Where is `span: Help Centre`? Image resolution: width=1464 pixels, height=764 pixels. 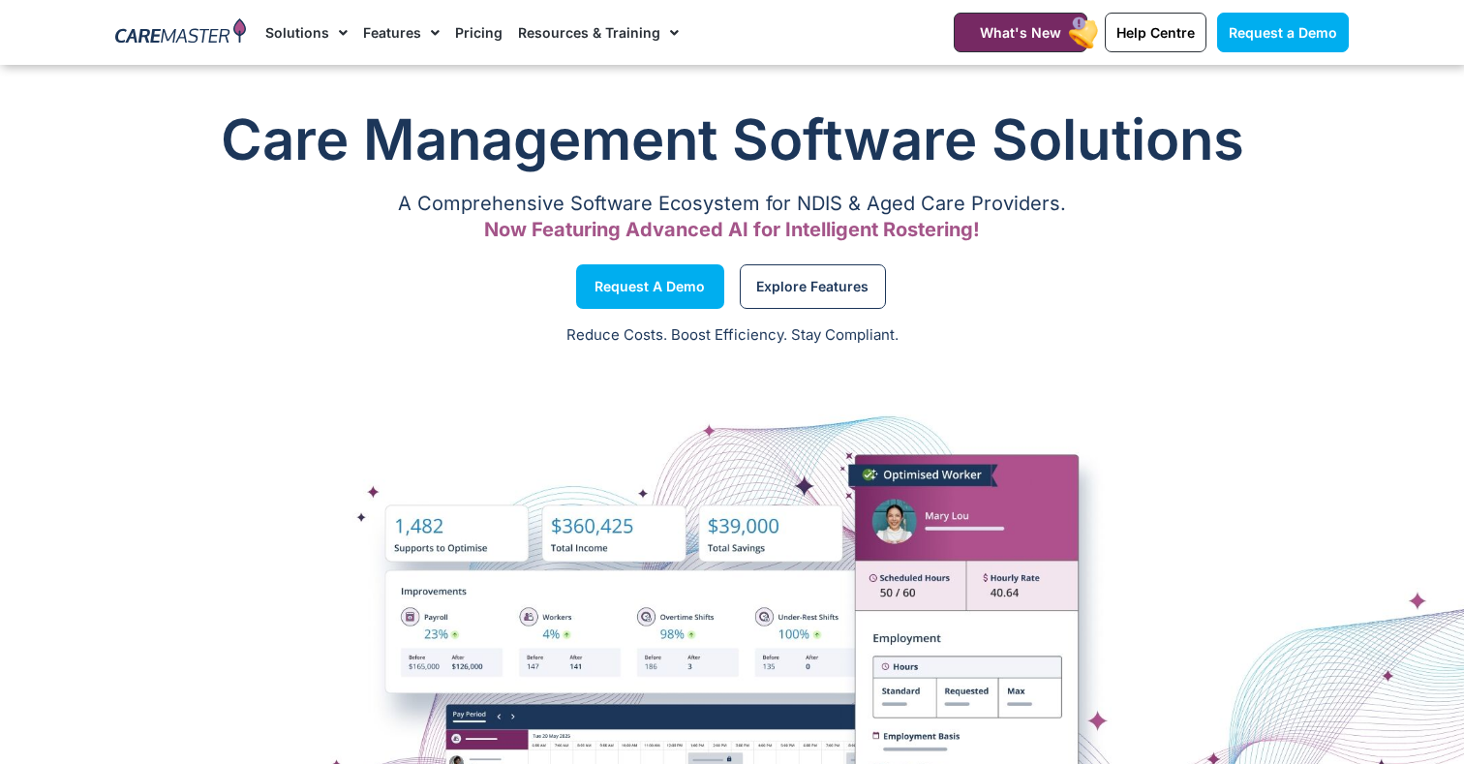 span: Help Centre is located at coordinates (1155, 32).